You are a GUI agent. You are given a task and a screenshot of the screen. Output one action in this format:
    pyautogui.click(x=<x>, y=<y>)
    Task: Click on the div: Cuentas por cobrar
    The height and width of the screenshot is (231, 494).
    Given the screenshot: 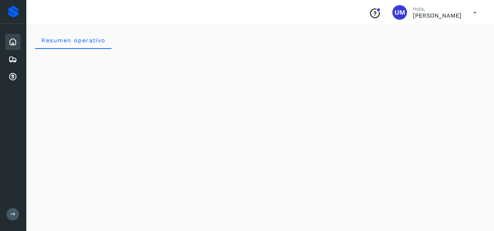 What is the action you would take?
    pyautogui.click(x=13, y=77)
    